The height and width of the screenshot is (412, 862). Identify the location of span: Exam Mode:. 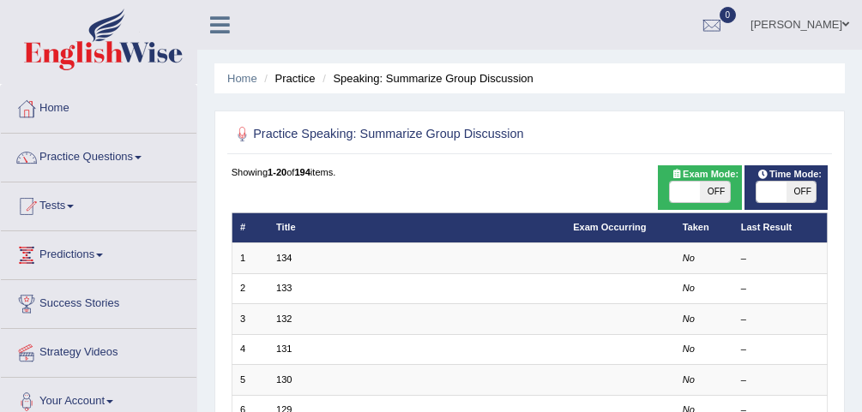
(705, 175).